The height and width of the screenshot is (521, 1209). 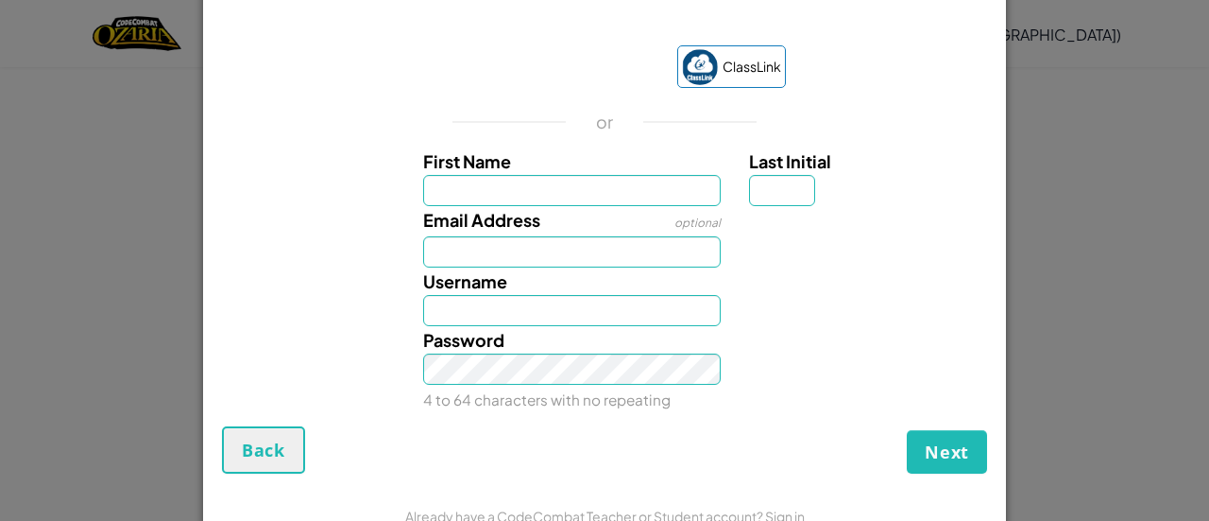 I want to click on span: Next, so click(x=947, y=452).